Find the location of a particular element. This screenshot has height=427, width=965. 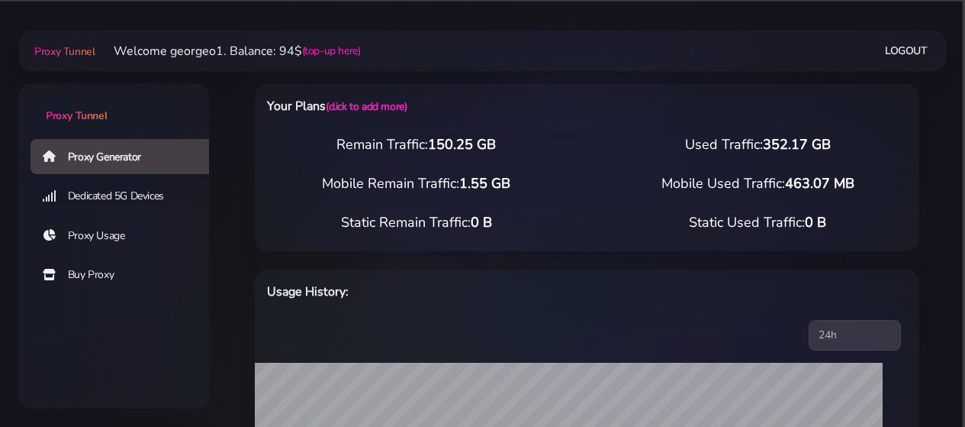

span: 150.25 GB is located at coordinates (462, 144).